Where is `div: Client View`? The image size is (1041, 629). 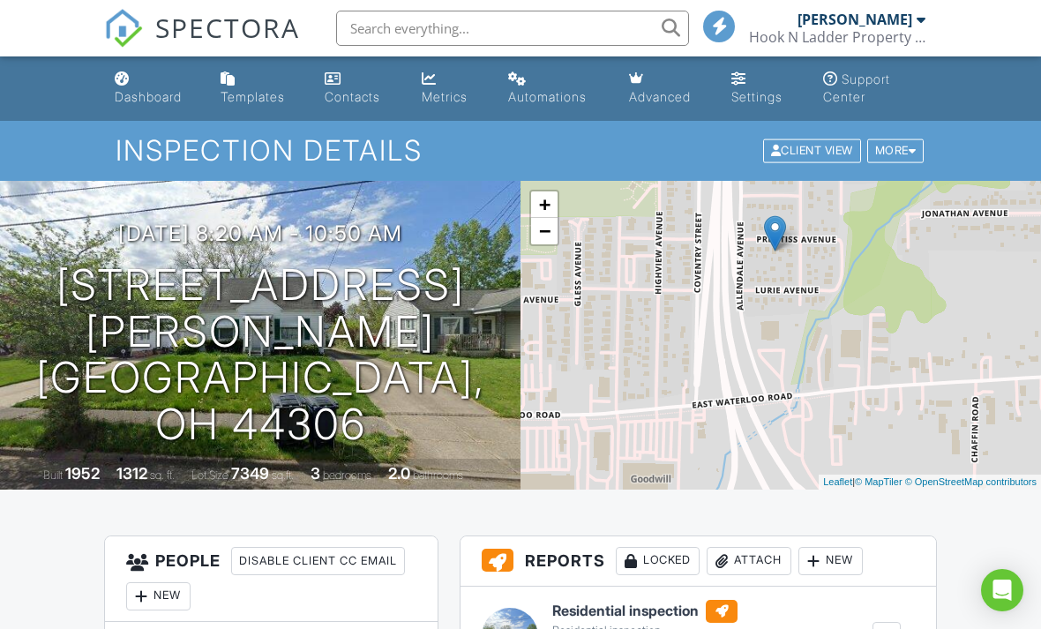
div: Client View is located at coordinates (812, 151).